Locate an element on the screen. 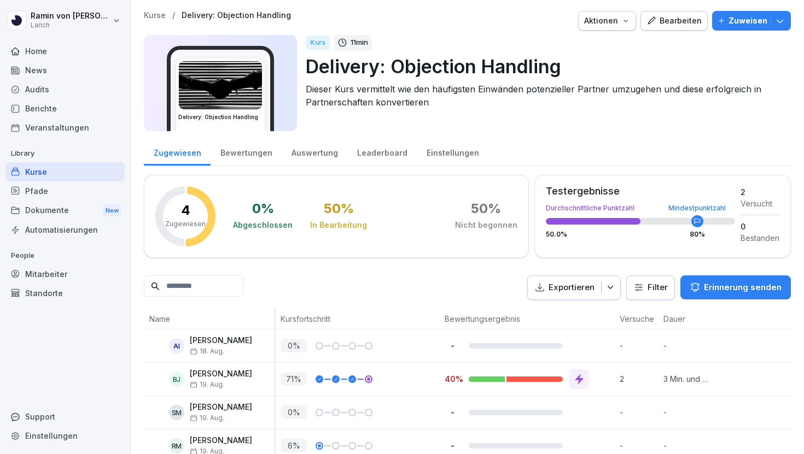 The width and height of the screenshot is (804, 454). p: Lanch is located at coordinates (71, 25).